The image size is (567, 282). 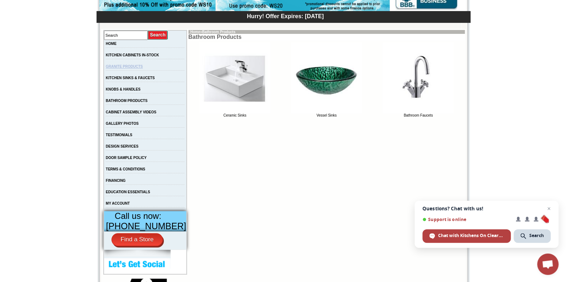 What do you see at coordinates (126, 157) in the screenshot?
I see `a: DOOR SAMPLE POLICY` at bounding box center [126, 157].